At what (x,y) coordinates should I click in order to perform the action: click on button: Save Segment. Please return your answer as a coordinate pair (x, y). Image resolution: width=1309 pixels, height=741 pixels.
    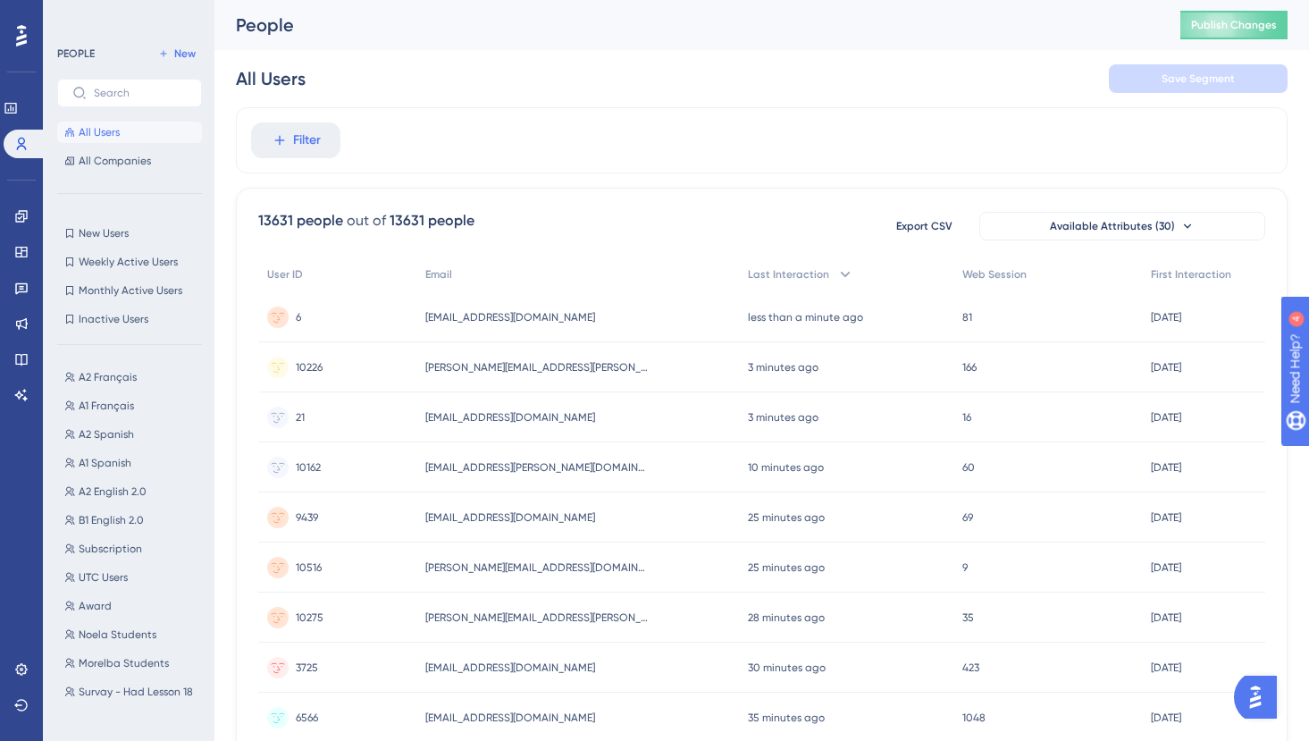
    Looking at the image, I should click on (1198, 79).